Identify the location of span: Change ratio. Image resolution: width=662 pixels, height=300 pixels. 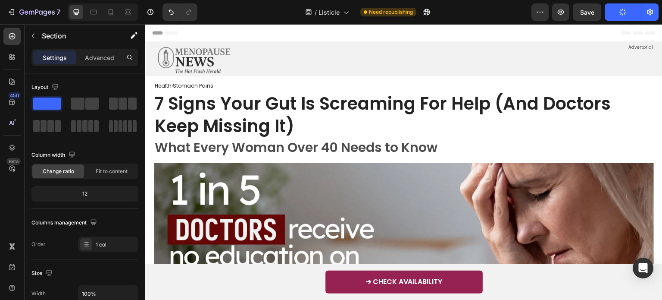
(58, 171).